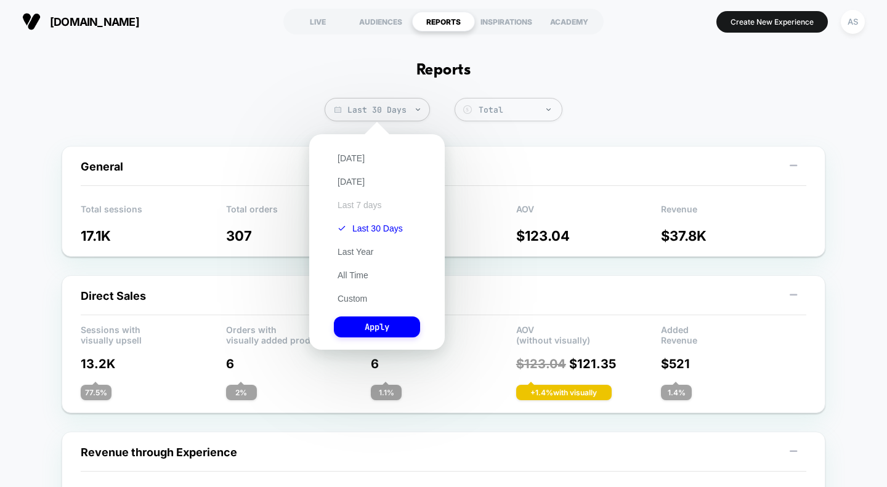  I want to click on span: Direct Sales, so click(113, 296).